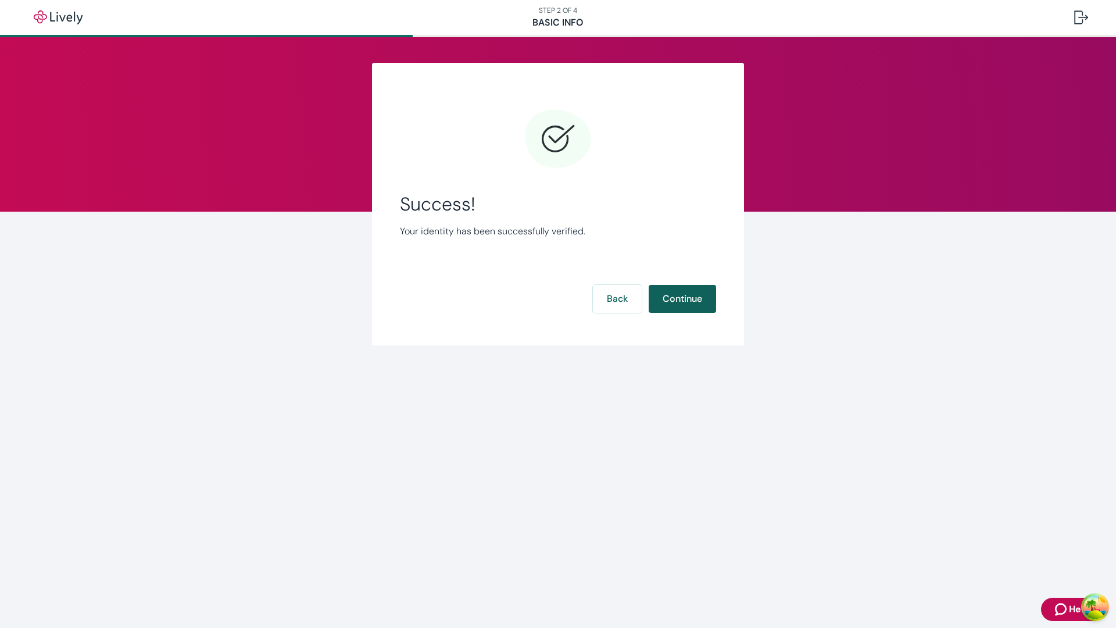 This screenshot has height=628, width=1116. Describe the element at coordinates (1079, 609) in the screenshot. I see `span: Help` at that location.